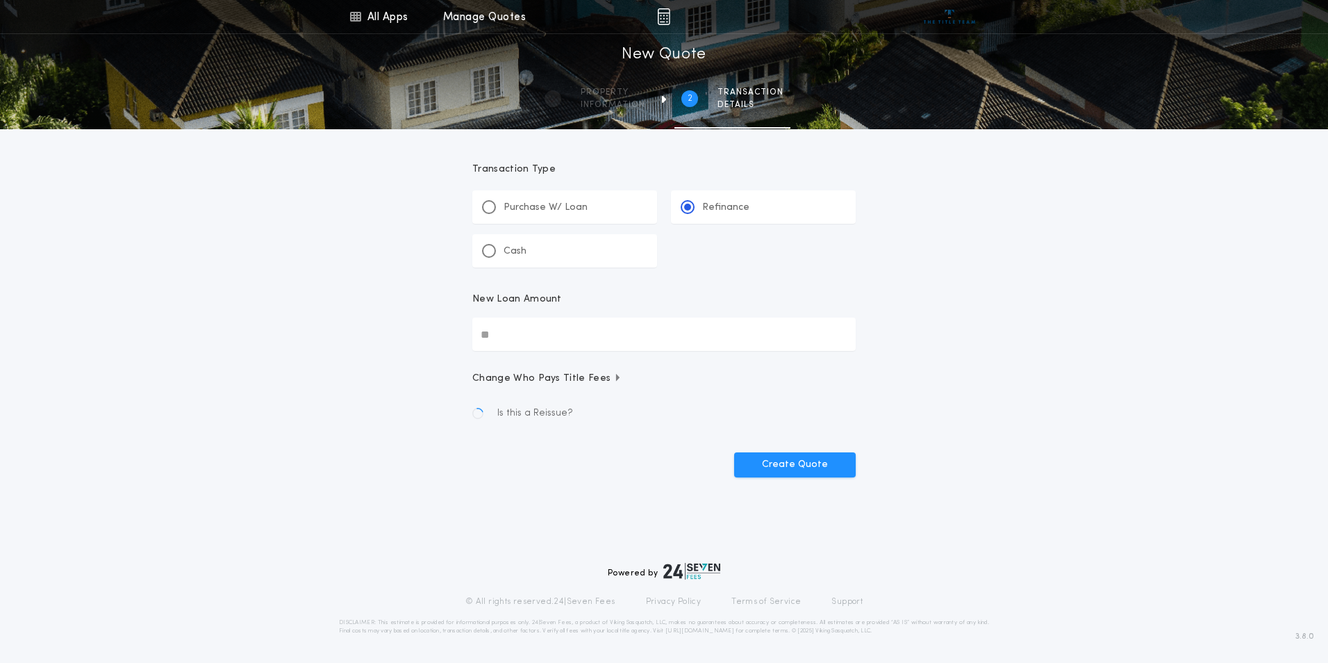 This screenshot has height=663, width=1328. What do you see at coordinates (664, 379) in the screenshot?
I see `button: Change Who Pays Title Fees` at bounding box center [664, 379].